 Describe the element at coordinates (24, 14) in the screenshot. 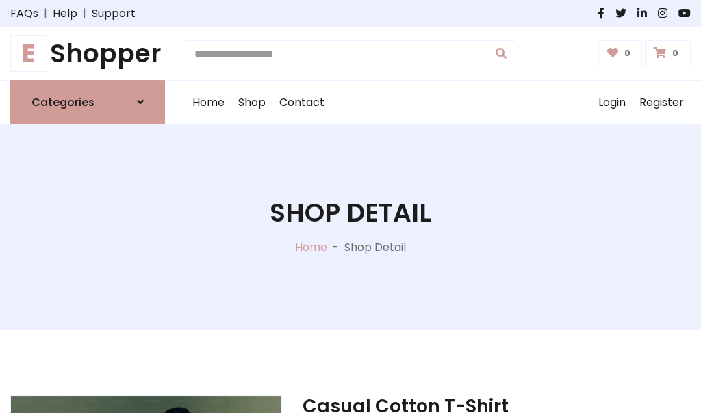

I see `a: FAQs` at that location.